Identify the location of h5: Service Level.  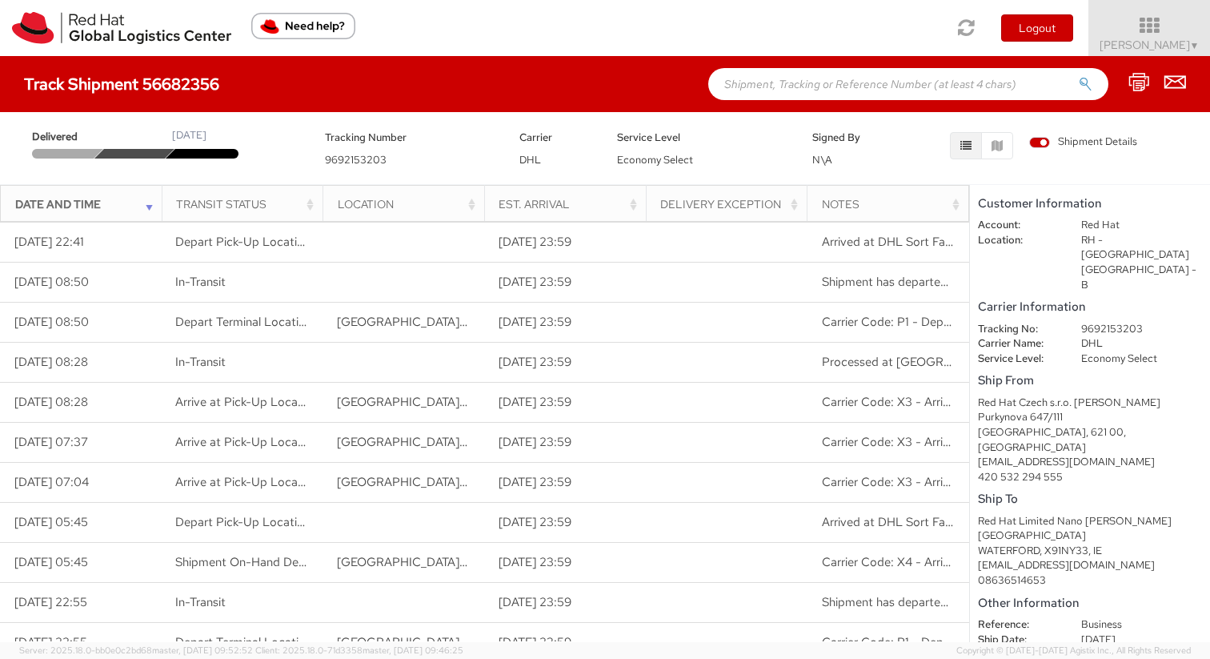
(703, 138).